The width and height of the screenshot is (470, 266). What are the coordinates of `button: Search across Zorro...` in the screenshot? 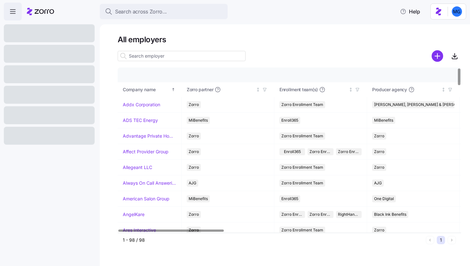 It's located at (164, 12).